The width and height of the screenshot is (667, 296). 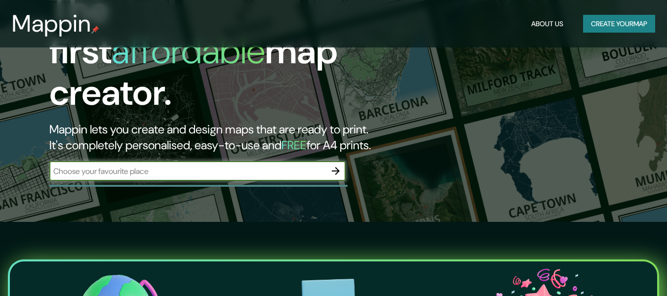 What do you see at coordinates (188, 51) in the screenshot?
I see `h1: affordable` at bounding box center [188, 51].